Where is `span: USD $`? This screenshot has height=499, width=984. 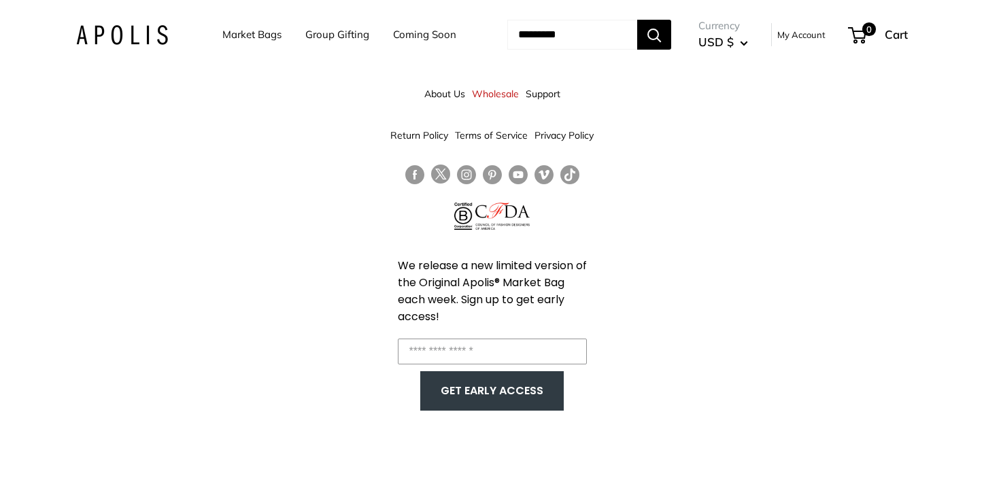 span: USD $ is located at coordinates (716, 41).